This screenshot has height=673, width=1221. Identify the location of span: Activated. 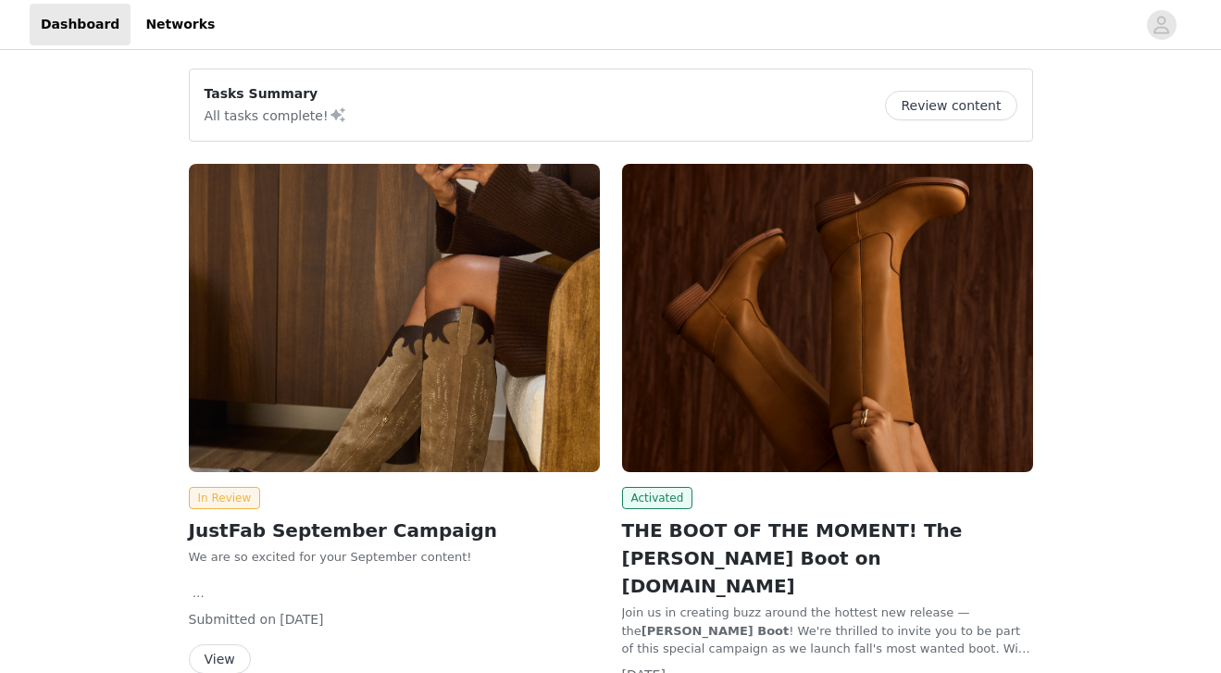
(657, 498).